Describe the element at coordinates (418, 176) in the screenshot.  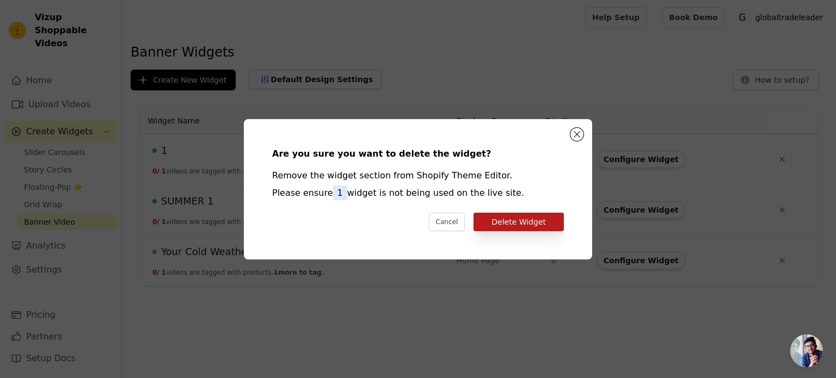
I see `div: Remove the widget section from Shopify Theme Editor.` at that location.